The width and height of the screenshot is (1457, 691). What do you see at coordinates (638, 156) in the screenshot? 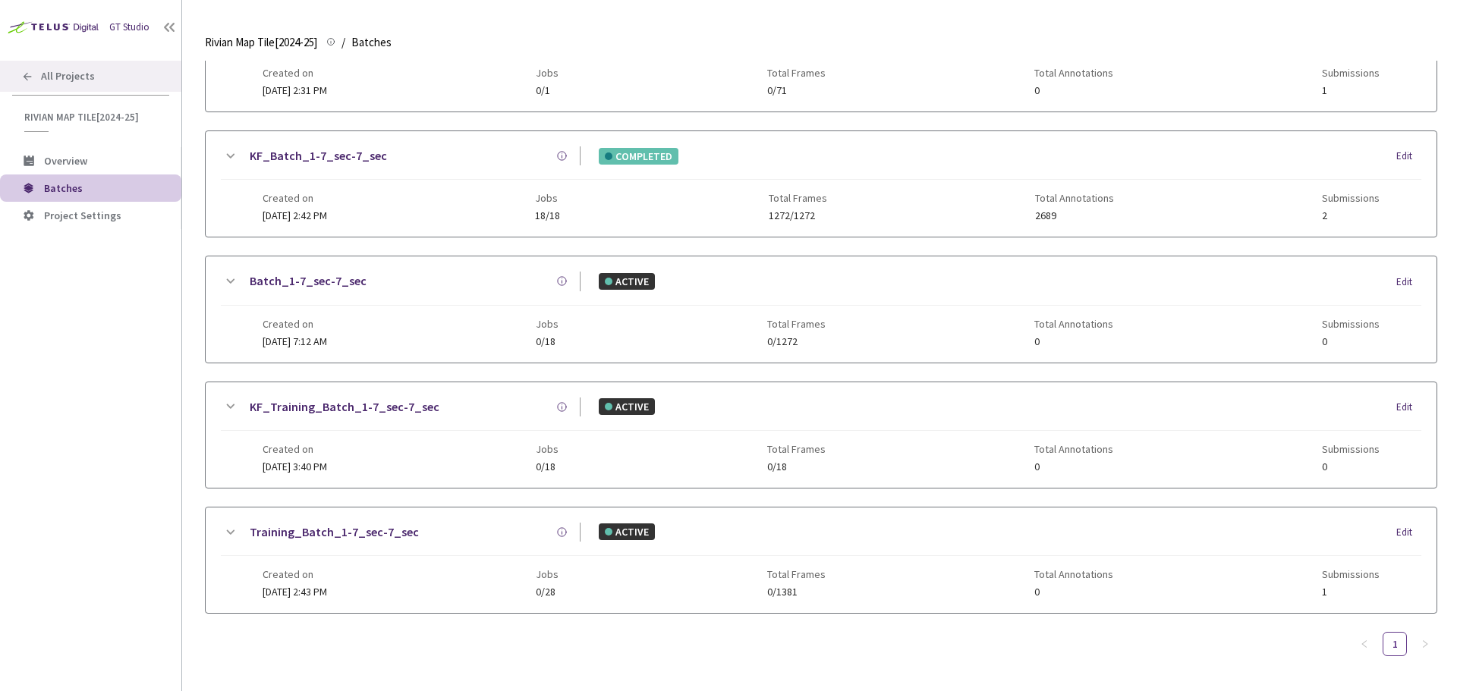
I see `div: COMPLETED` at bounding box center [638, 156].